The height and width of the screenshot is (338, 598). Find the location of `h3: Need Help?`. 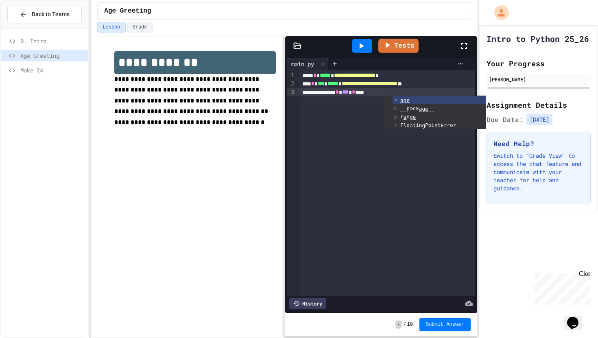

h3: Need Help? is located at coordinates (539, 144).